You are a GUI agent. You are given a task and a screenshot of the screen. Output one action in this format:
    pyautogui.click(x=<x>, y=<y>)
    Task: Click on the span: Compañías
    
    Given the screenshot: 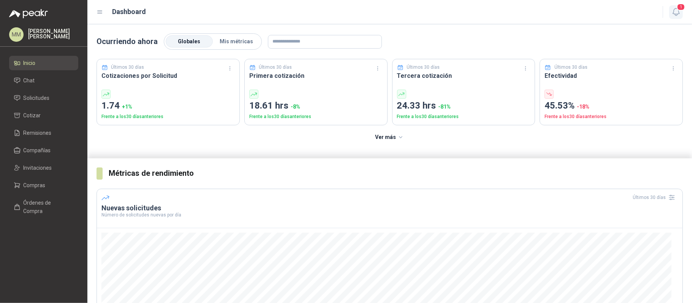 What is the action you would take?
    pyautogui.click(x=37, y=150)
    